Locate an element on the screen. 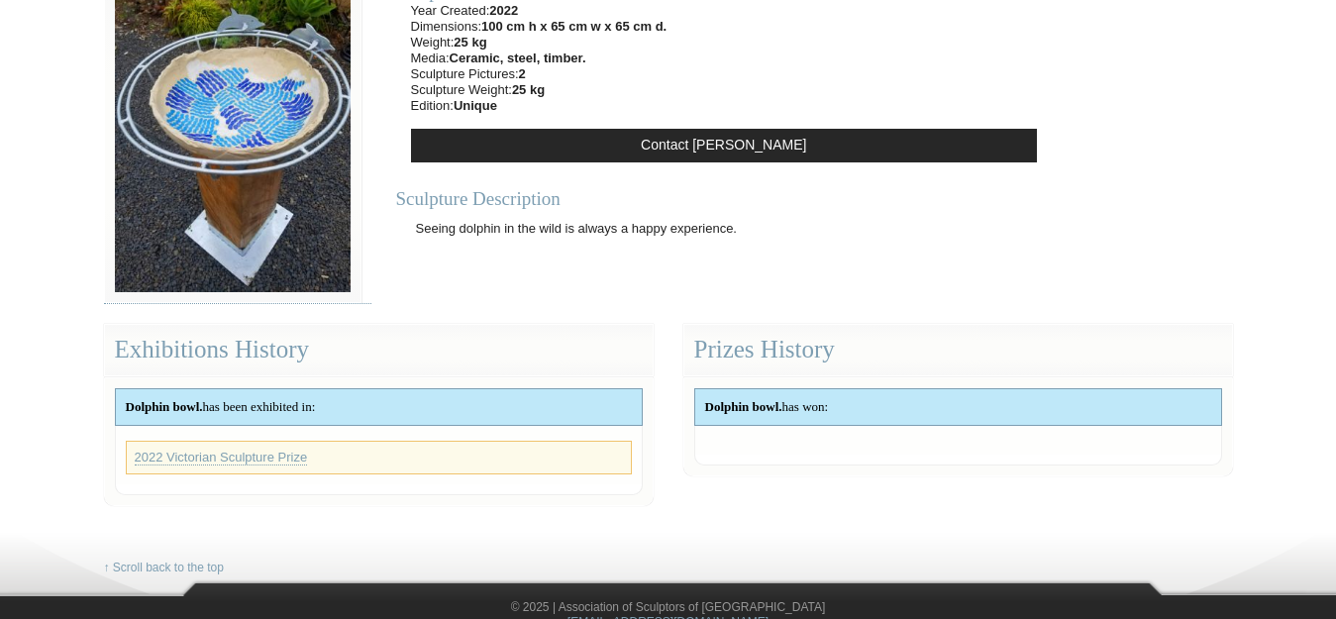  strong: 2 is located at coordinates (522, 73).